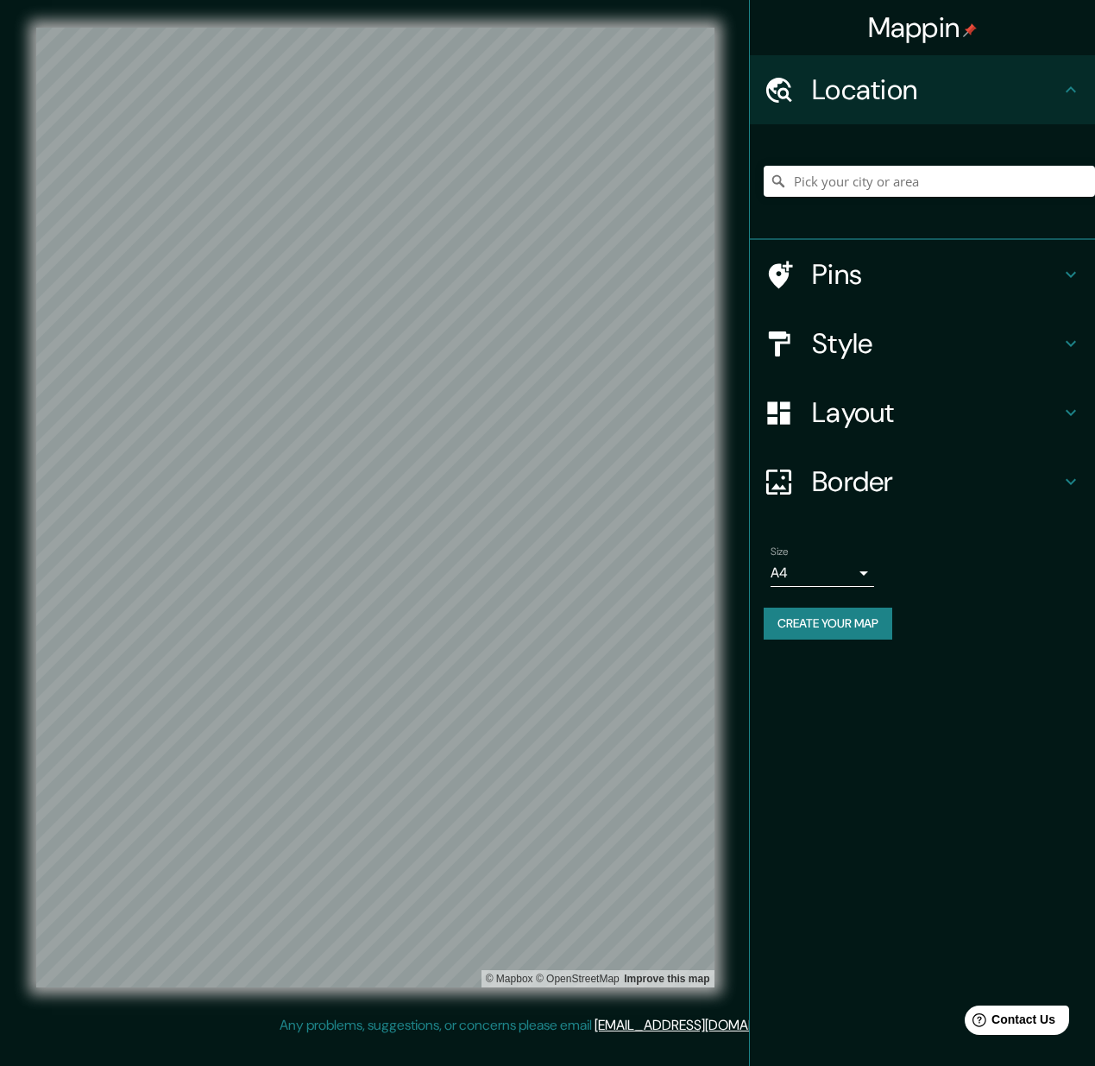  Describe the element at coordinates (922, 343) in the screenshot. I see `div: Style` at that location.